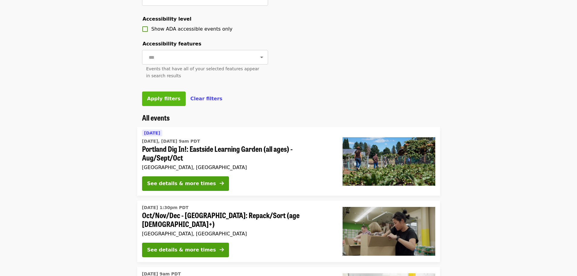 The height and width of the screenshot is (276, 577). I want to click on span: Accessibility features, so click(172, 44).